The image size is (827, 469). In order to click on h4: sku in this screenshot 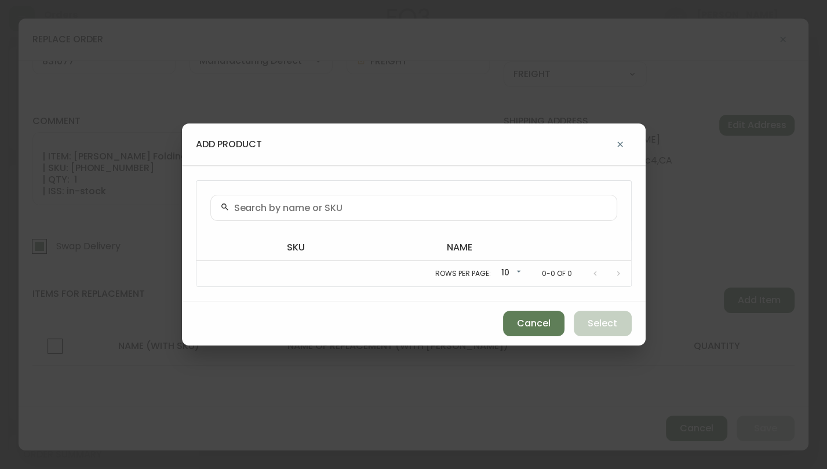, I will do `click(358, 248)`.